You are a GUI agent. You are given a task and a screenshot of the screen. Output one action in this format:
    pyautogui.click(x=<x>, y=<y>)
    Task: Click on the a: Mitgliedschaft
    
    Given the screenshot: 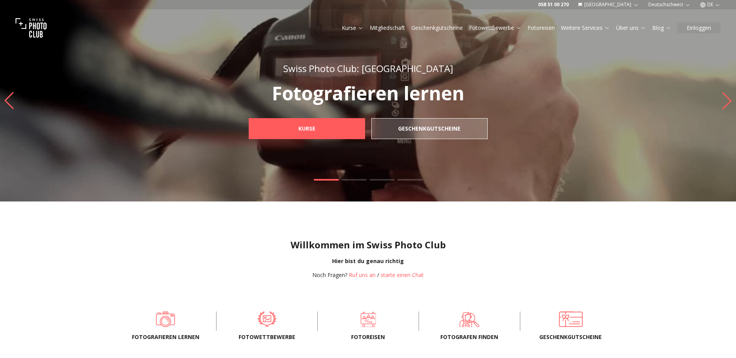 What is the action you would take?
    pyautogui.click(x=387, y=28)
    